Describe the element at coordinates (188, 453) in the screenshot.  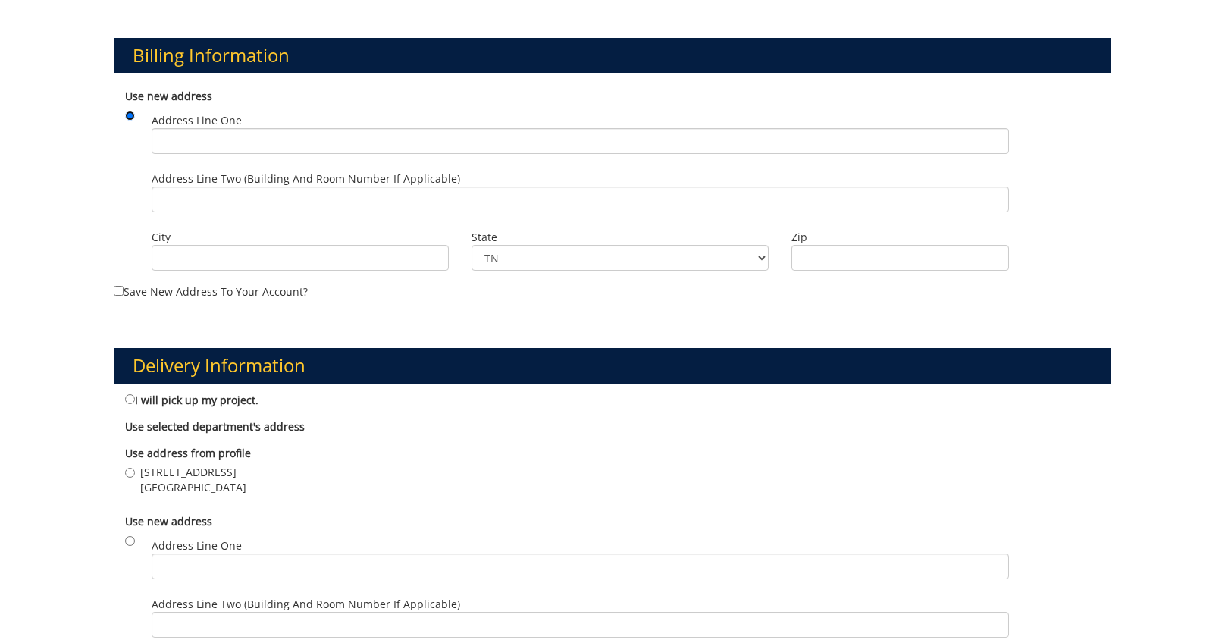
I see `b: Use address from profile` at that location.